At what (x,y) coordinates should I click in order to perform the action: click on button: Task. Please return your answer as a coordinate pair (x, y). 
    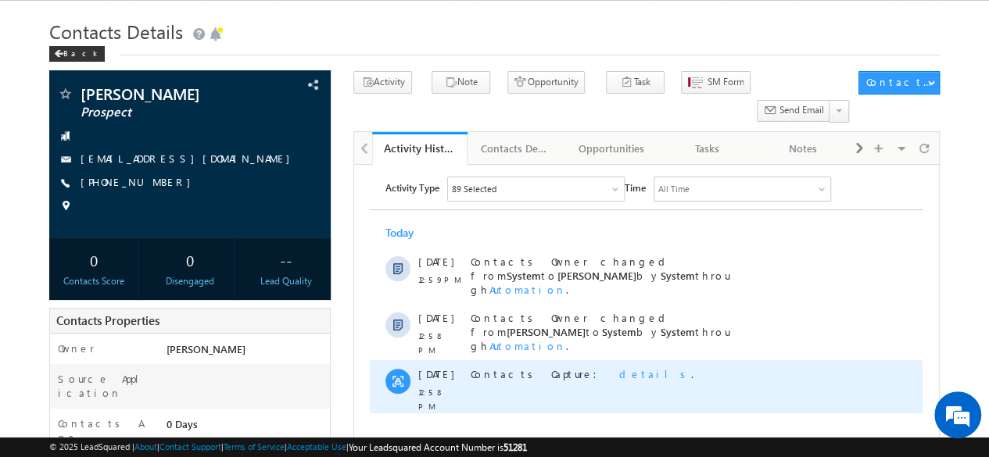
    Looking at the image, I should click on (635, 82).